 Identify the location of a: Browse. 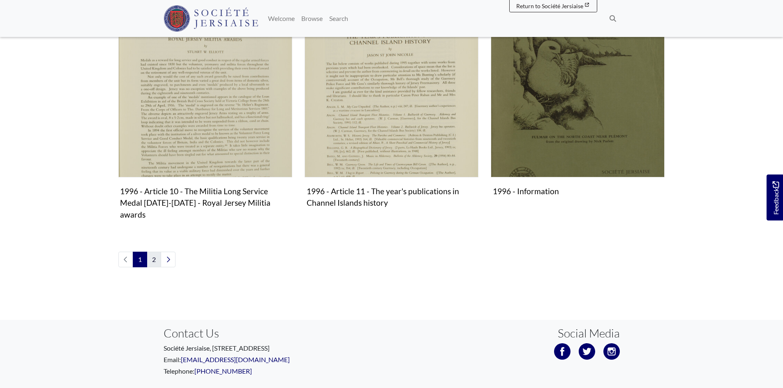
(312, 18).